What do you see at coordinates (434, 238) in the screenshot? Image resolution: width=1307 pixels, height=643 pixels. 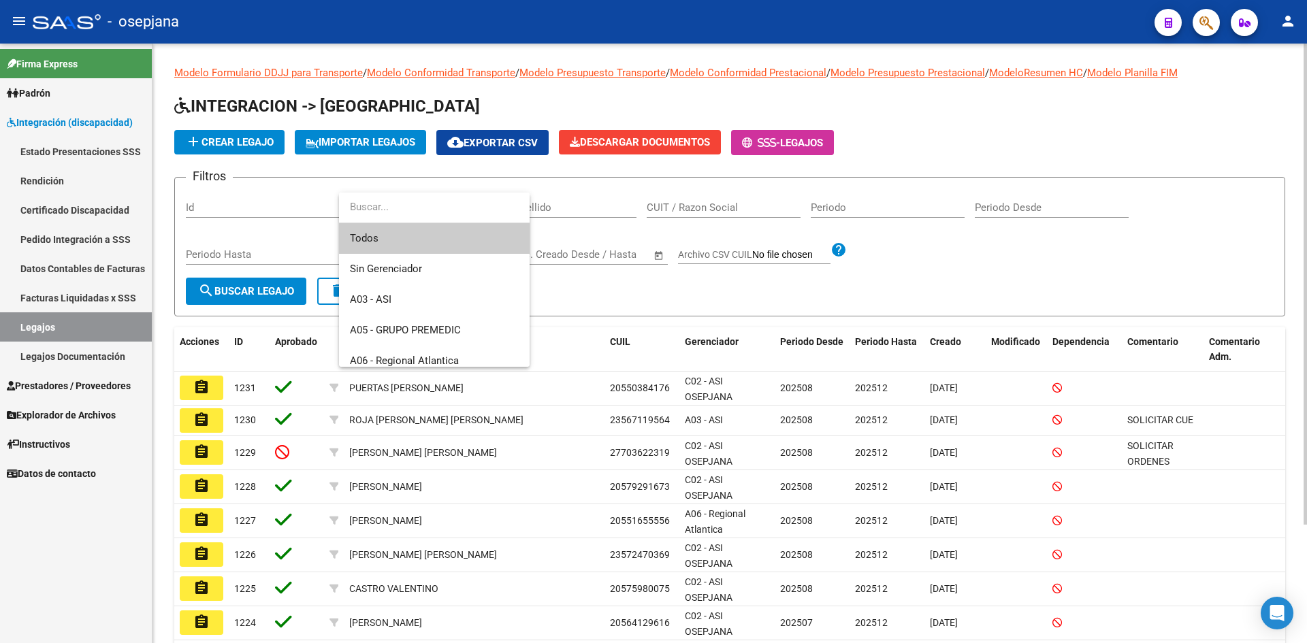 I see `span: Todos` at bounding box center [434, 238].